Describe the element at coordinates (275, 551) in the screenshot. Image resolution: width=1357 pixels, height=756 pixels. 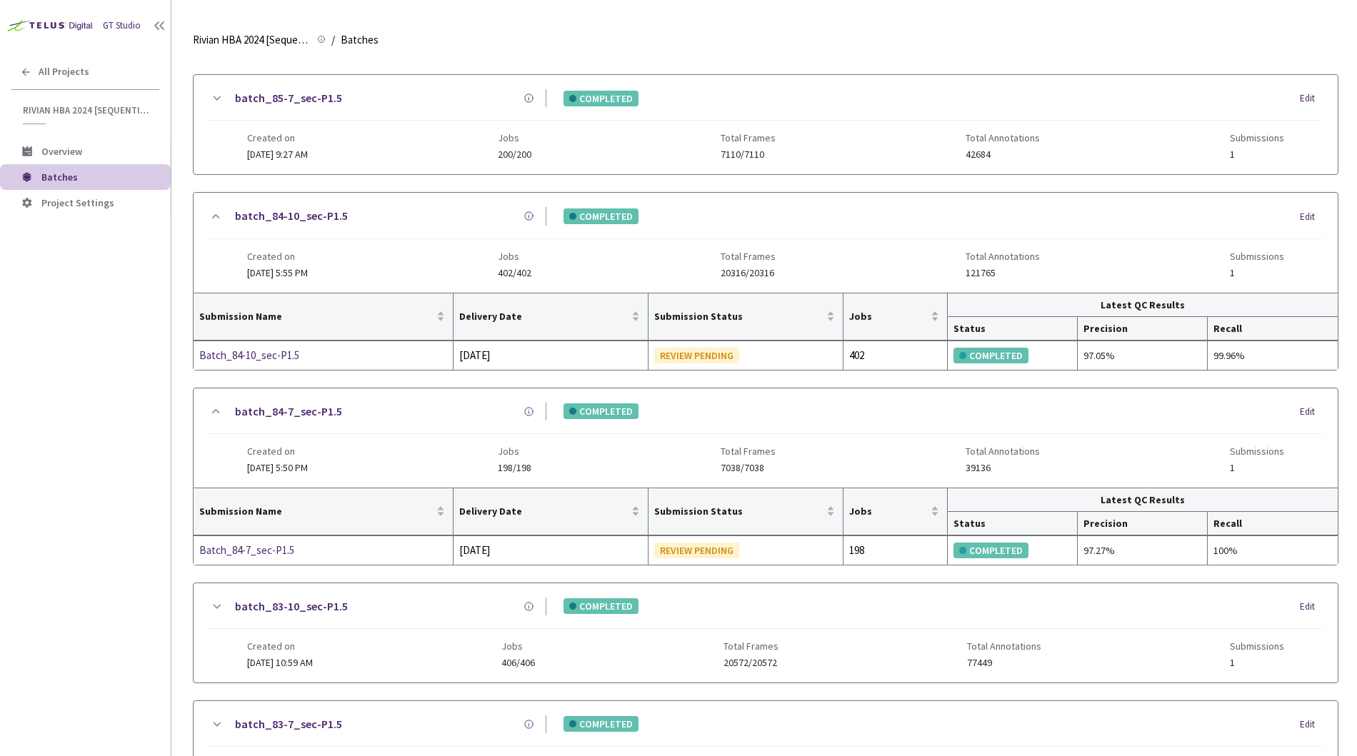
I see `a: Batch_84-7_sec-P1.5` at that location.